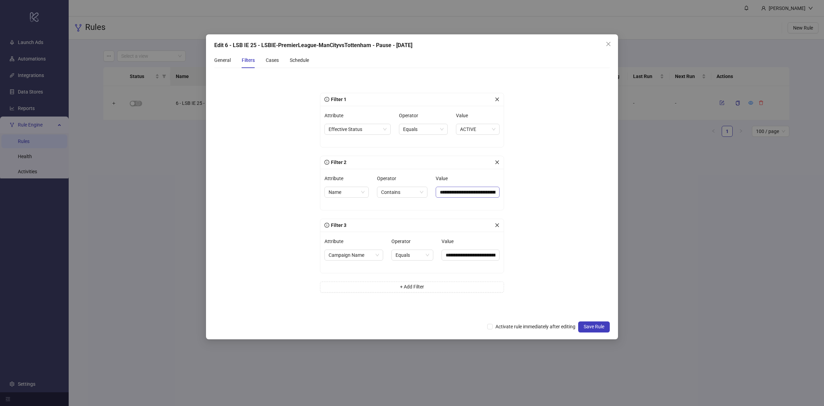  Describe the element at coordinates (354, 255) in the screenshot. I see `span: Campaign Name` at that location.